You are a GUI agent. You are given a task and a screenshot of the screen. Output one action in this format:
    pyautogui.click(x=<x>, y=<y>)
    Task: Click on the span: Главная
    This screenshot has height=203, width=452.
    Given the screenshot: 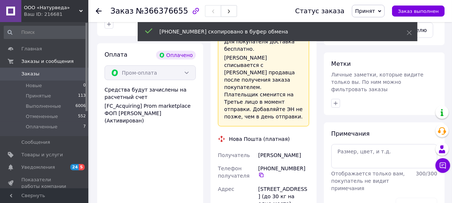 What is the action you would take?
    pyautogui.click(x=32, y=49)
    